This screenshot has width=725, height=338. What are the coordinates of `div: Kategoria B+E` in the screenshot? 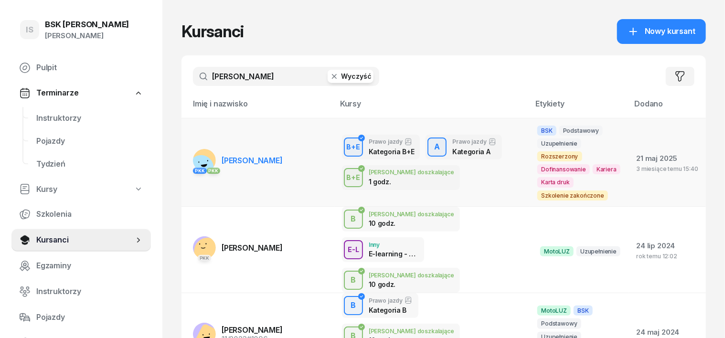 It's located at (391, 151).